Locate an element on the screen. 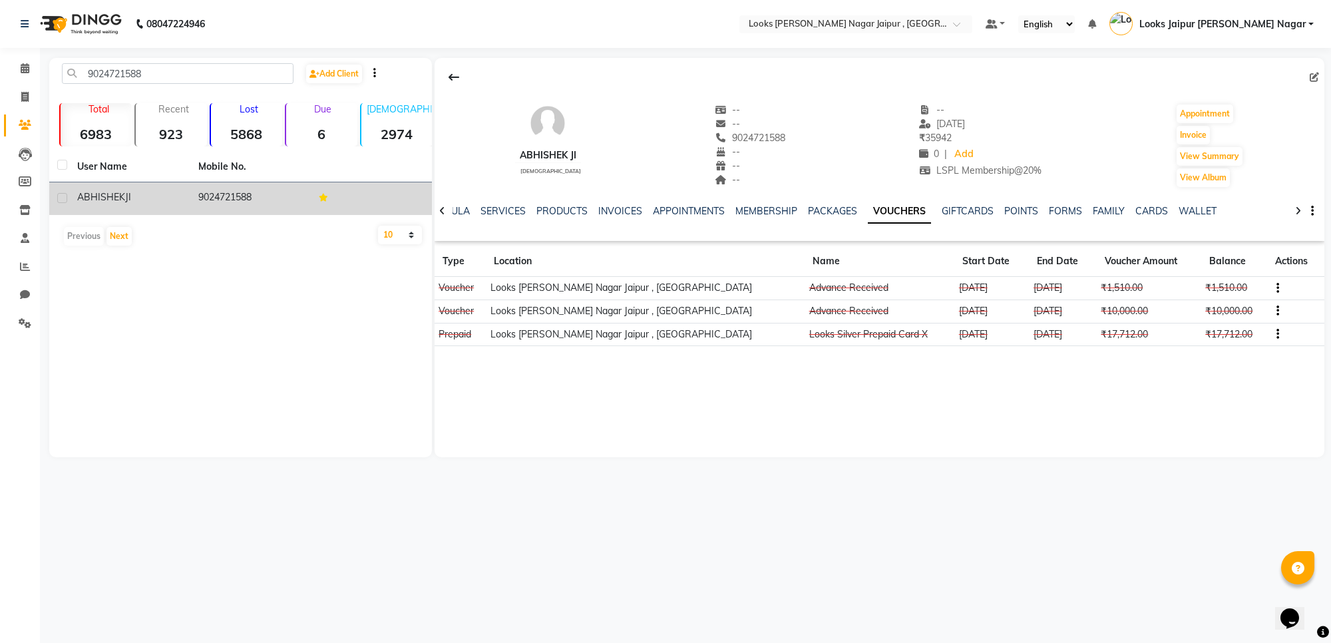  a: APPOINTMENTS is located at coordinates (689, 211).